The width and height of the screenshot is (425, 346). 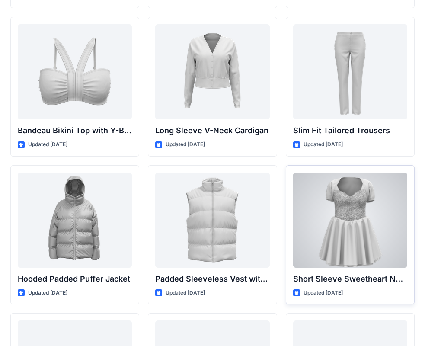 I want to click on p: Bandeau Bikini Top with Y-Back Straps and Stitch Detail, so click(x=75, y=130).